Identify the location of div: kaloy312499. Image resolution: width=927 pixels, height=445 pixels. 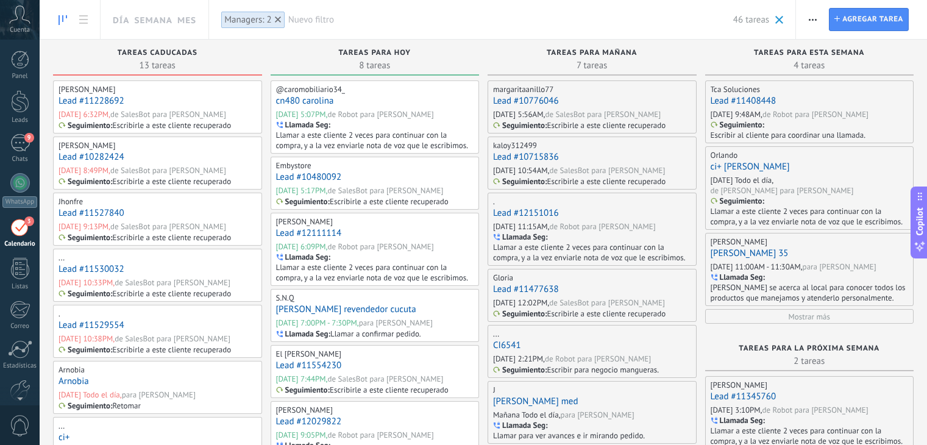
(515, 145).